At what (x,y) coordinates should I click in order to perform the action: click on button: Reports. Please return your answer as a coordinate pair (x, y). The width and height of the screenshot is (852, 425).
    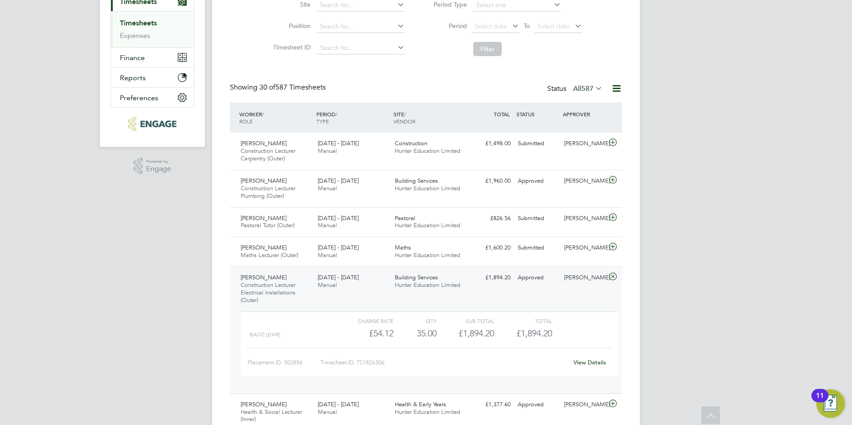
    Looking at the image, I should click on (152, 78).